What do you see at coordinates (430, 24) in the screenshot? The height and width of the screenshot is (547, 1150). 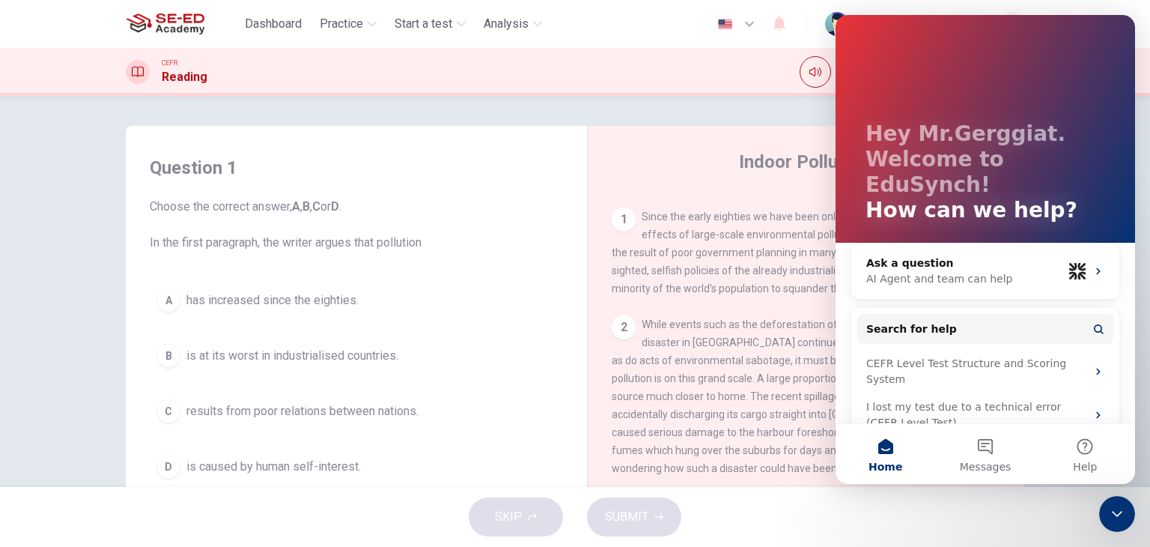 I see `button: Start a test` at bounding box center [430, 24].